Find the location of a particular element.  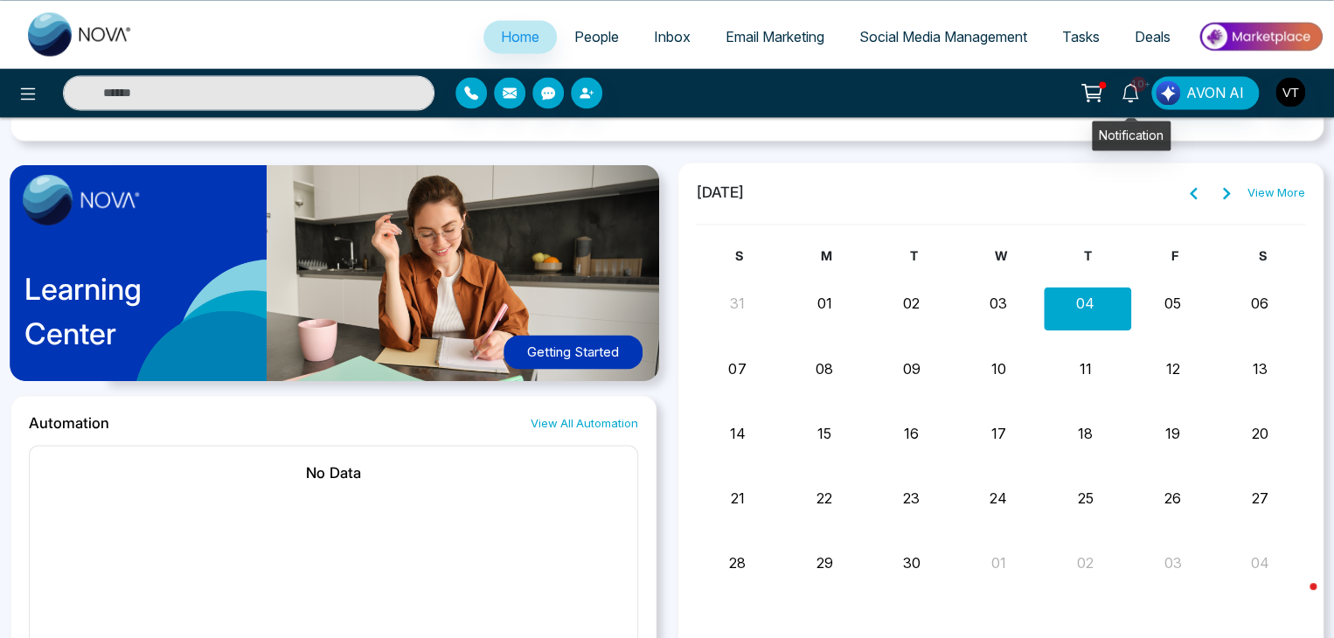

img: Market-place.gif is located at coordinates (1259, 36).